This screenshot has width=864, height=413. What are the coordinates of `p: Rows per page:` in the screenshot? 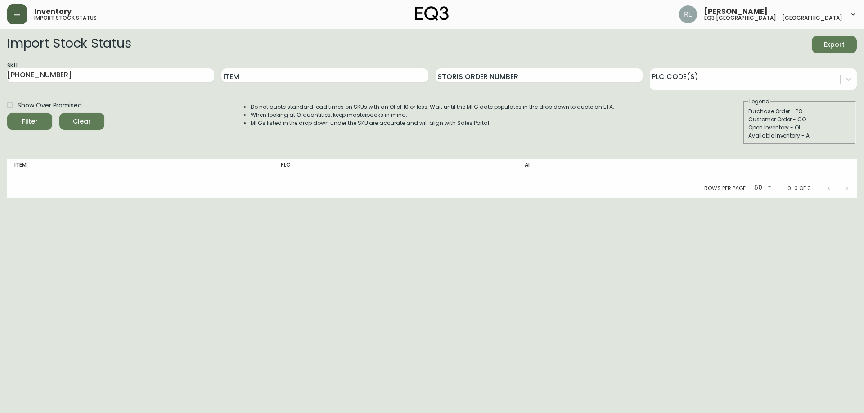 It's located at (725, 189).